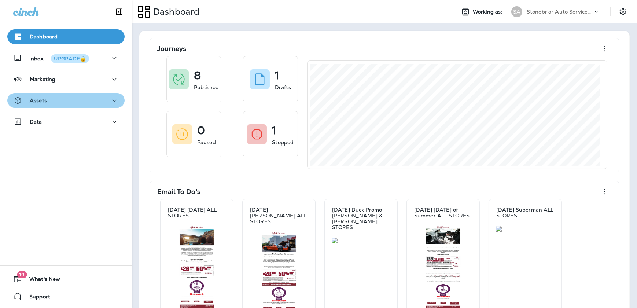 The height and width of the screenshot is (308, 637). Describe the element at coordinates (66, 37) in the screenshot. I see `button: Dashboard` at that location.